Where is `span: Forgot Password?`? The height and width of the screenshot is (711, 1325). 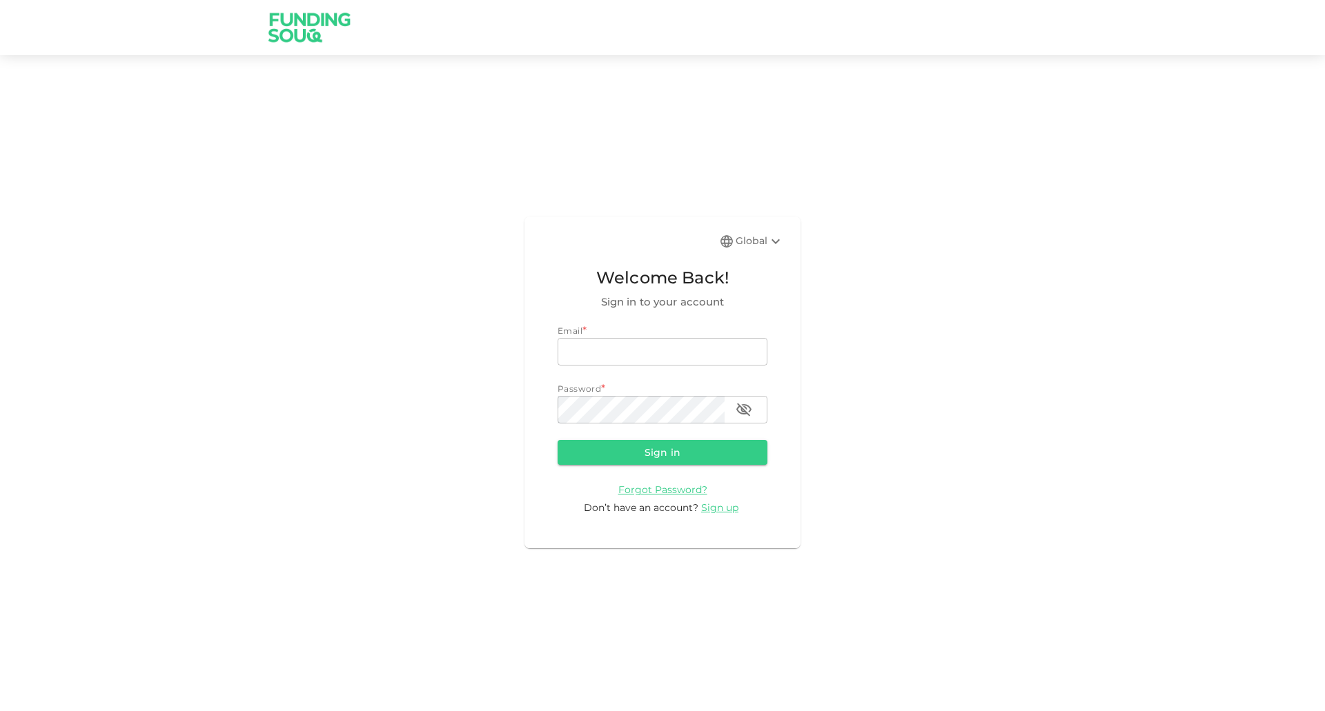
span: Forgot Password? is located at coordinates (662, 490).